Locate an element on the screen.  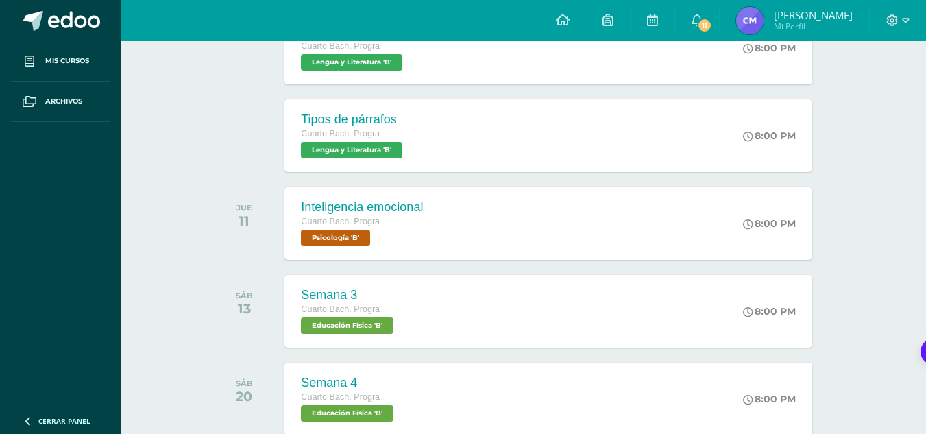
span: Mis cursos is located at coordinates (67, 61).